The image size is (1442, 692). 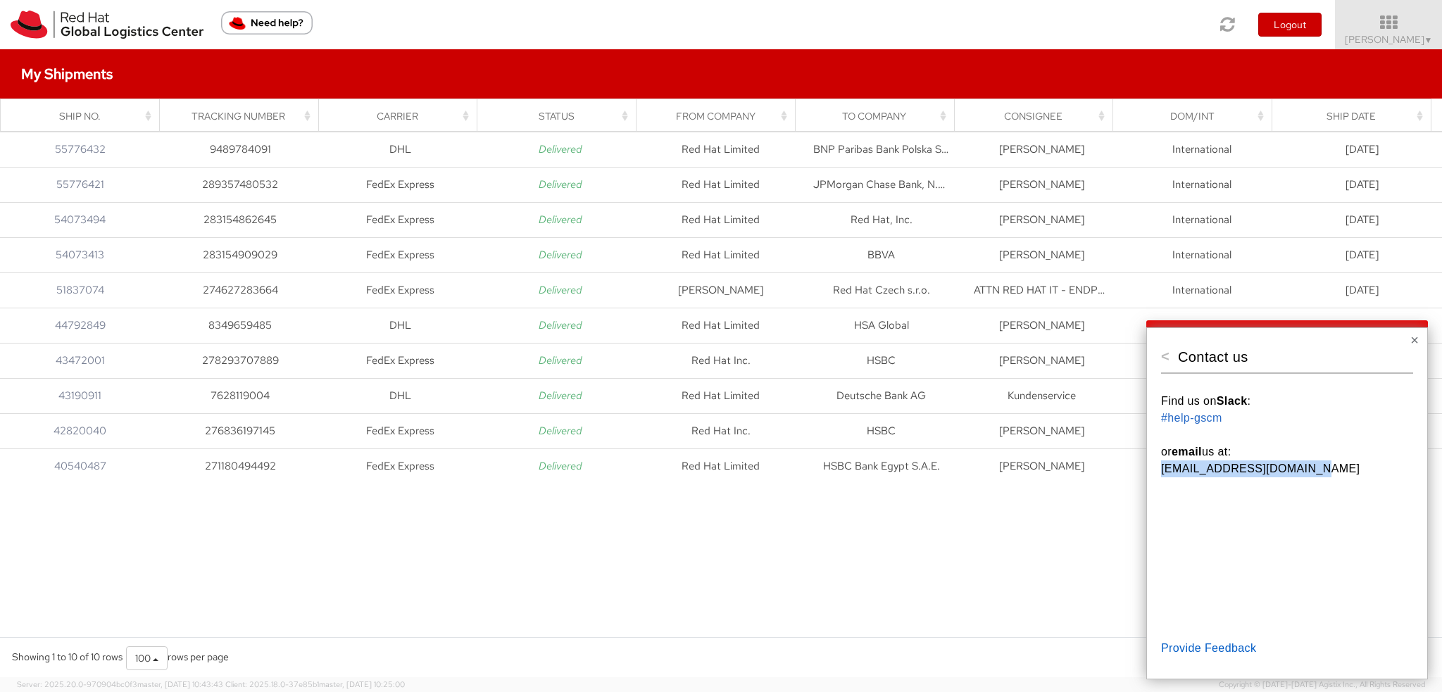 What do you see at coordinates (67, 74) in the screenshot?
I see `h4: My Shipments` at bounding box center [67, 74].